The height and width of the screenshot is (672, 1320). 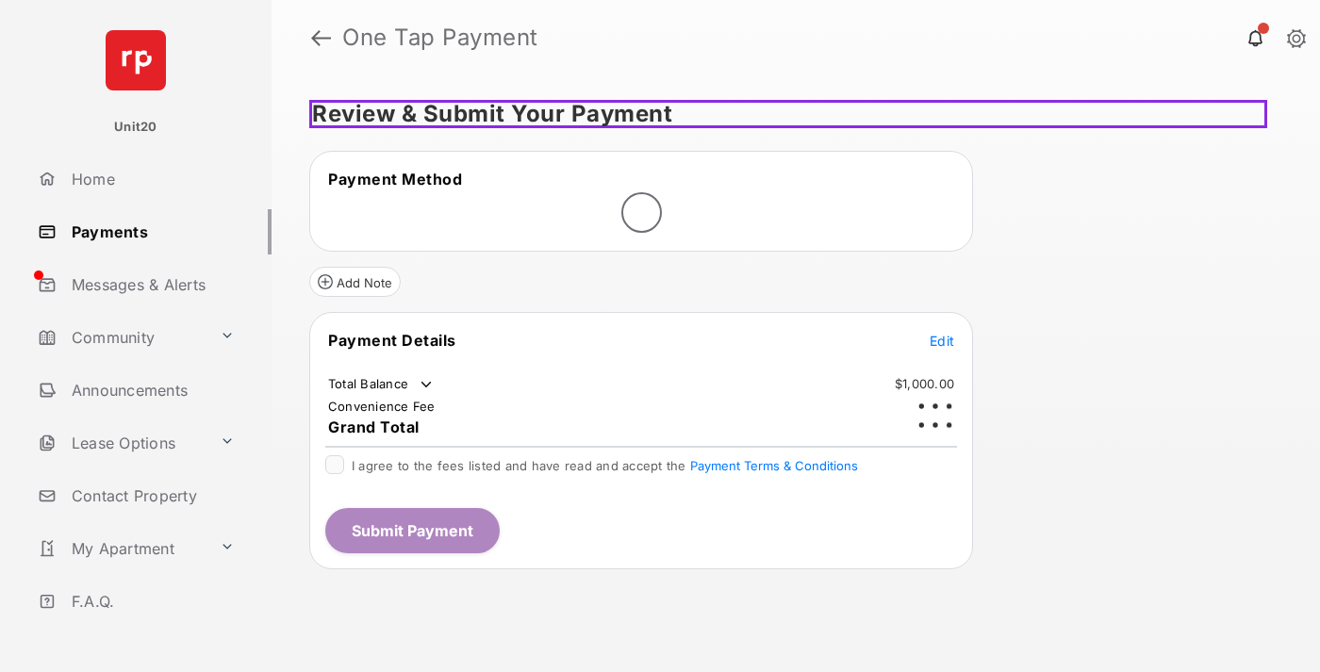 I want to click on span: Edit, so click(x=942, y=340).